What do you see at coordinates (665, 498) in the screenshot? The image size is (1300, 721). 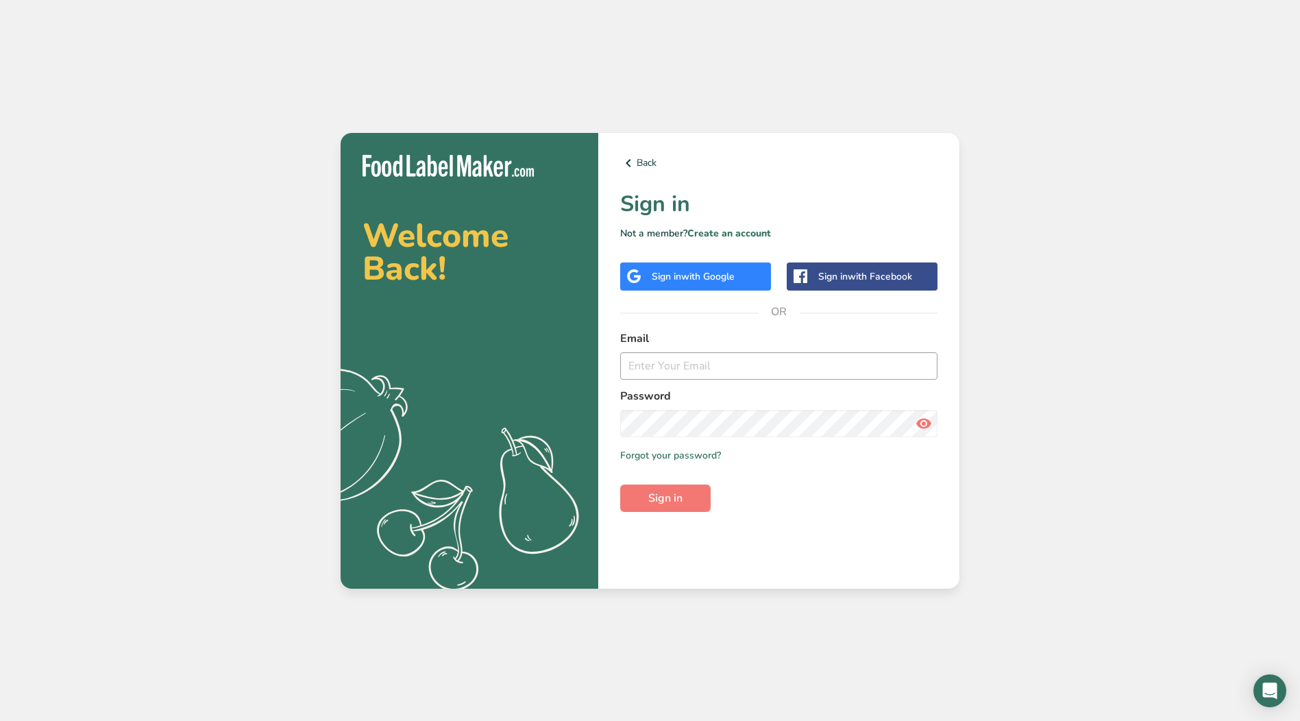 I see `span: Sign in` at bounding box center [665, 498].